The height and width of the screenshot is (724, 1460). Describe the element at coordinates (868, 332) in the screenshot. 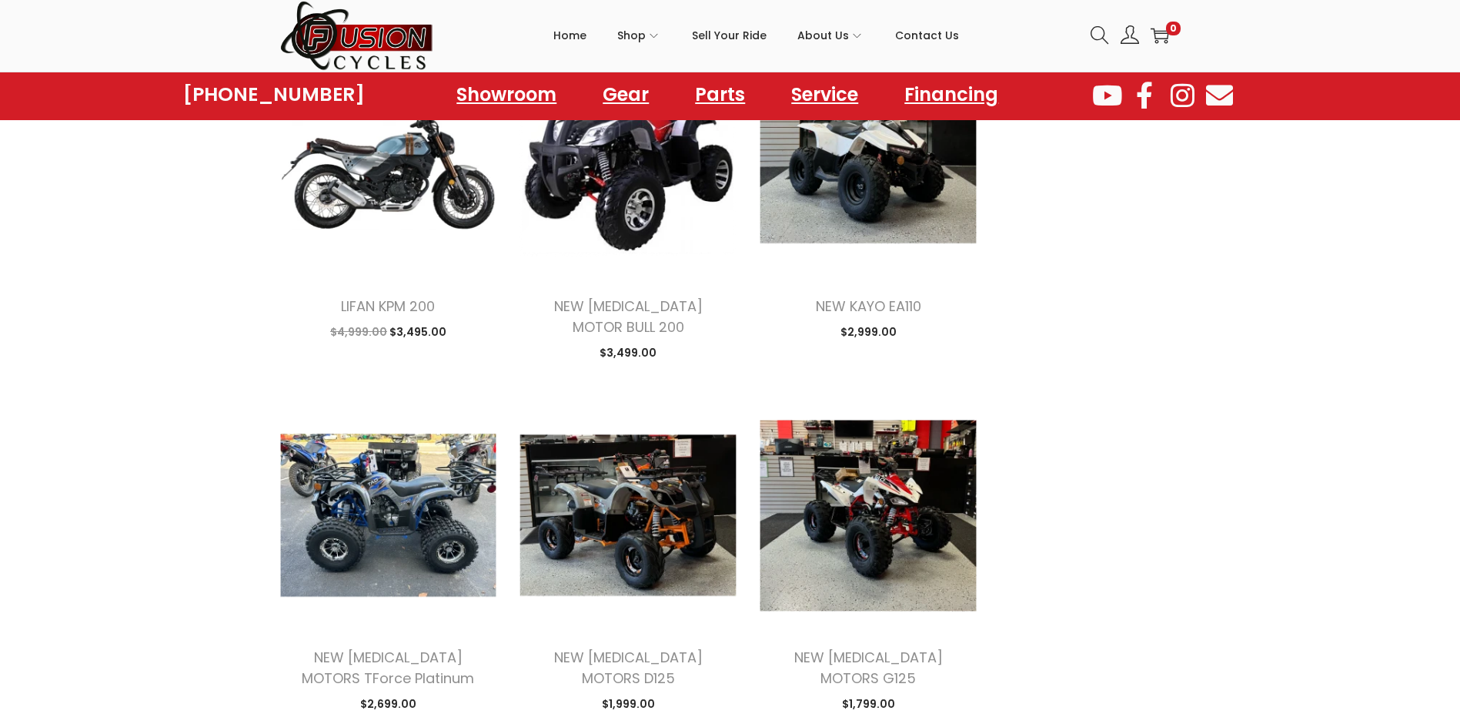

I see `span: 2,999.00` at that location.